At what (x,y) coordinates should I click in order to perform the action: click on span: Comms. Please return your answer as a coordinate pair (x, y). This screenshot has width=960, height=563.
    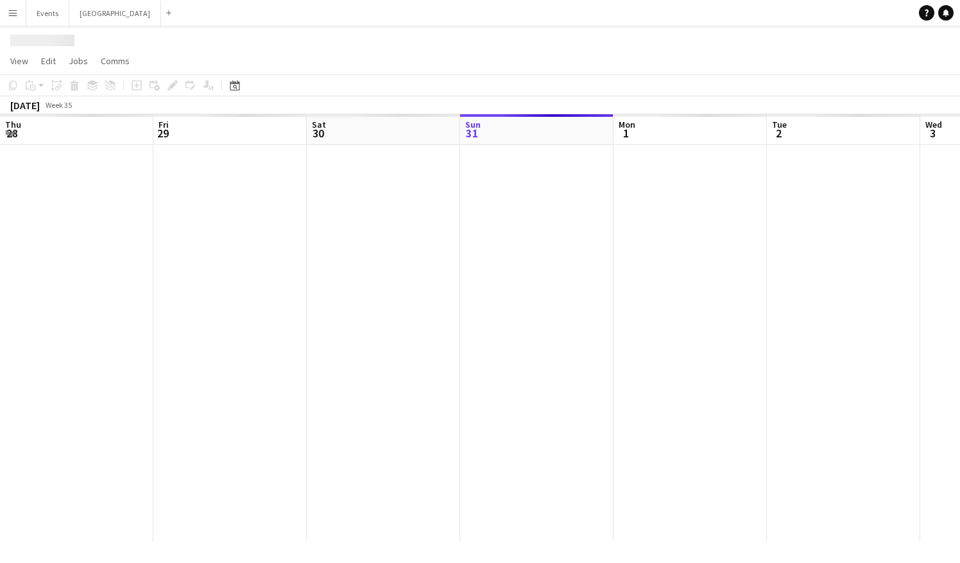
    Looking at the image, I should click on (115, 61).